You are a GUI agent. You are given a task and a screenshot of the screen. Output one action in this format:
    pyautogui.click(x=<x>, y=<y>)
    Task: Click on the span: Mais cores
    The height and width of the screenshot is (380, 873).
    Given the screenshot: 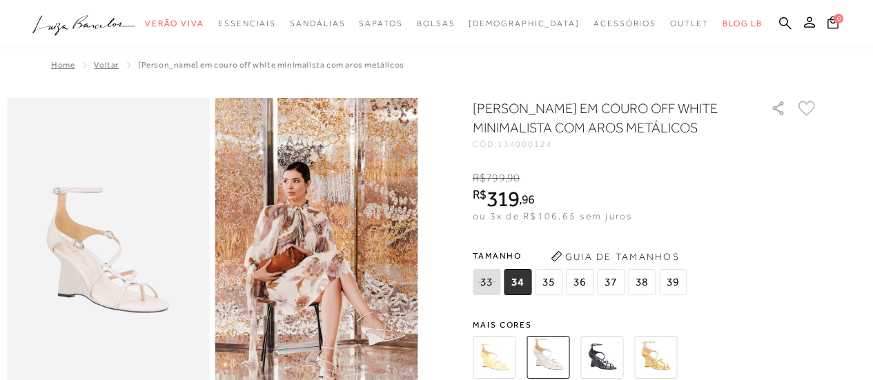 What is the action you would take?
    pyautogui.click(x=645, y=325)
    